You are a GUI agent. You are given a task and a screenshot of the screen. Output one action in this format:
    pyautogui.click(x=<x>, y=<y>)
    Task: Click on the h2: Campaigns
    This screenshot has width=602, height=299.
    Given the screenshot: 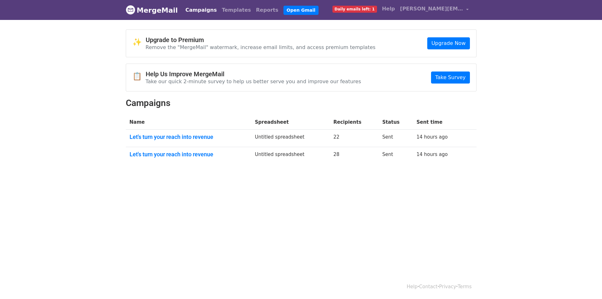 What is the action you would take?
    pyautogui.click(x=301, y=103)
    